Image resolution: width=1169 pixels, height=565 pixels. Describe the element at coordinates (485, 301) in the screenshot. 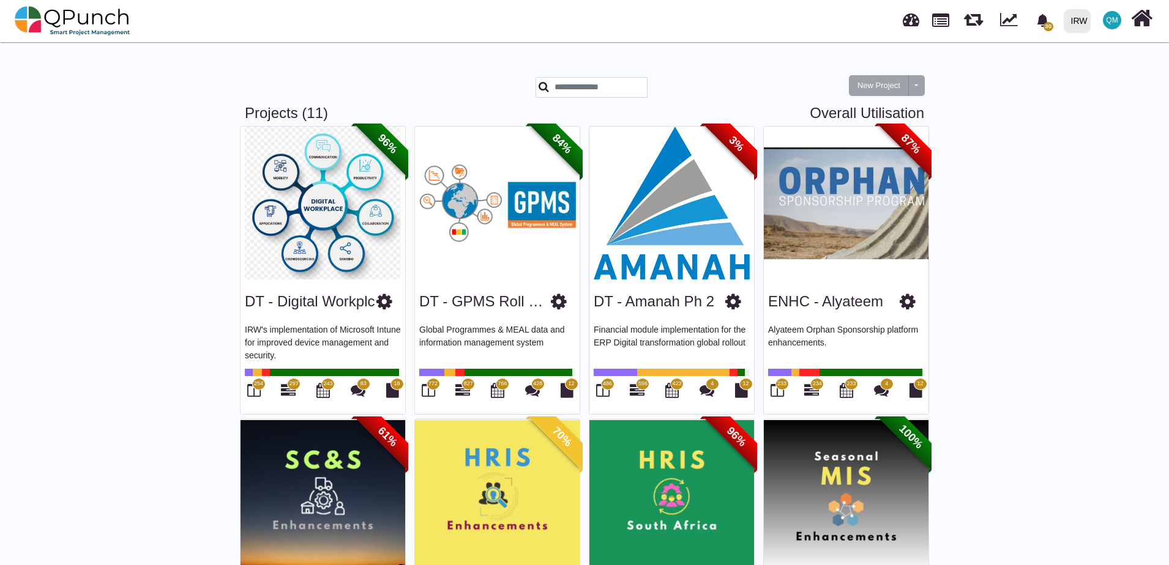

I see `a: DT - GPMS Roll out` at that location.